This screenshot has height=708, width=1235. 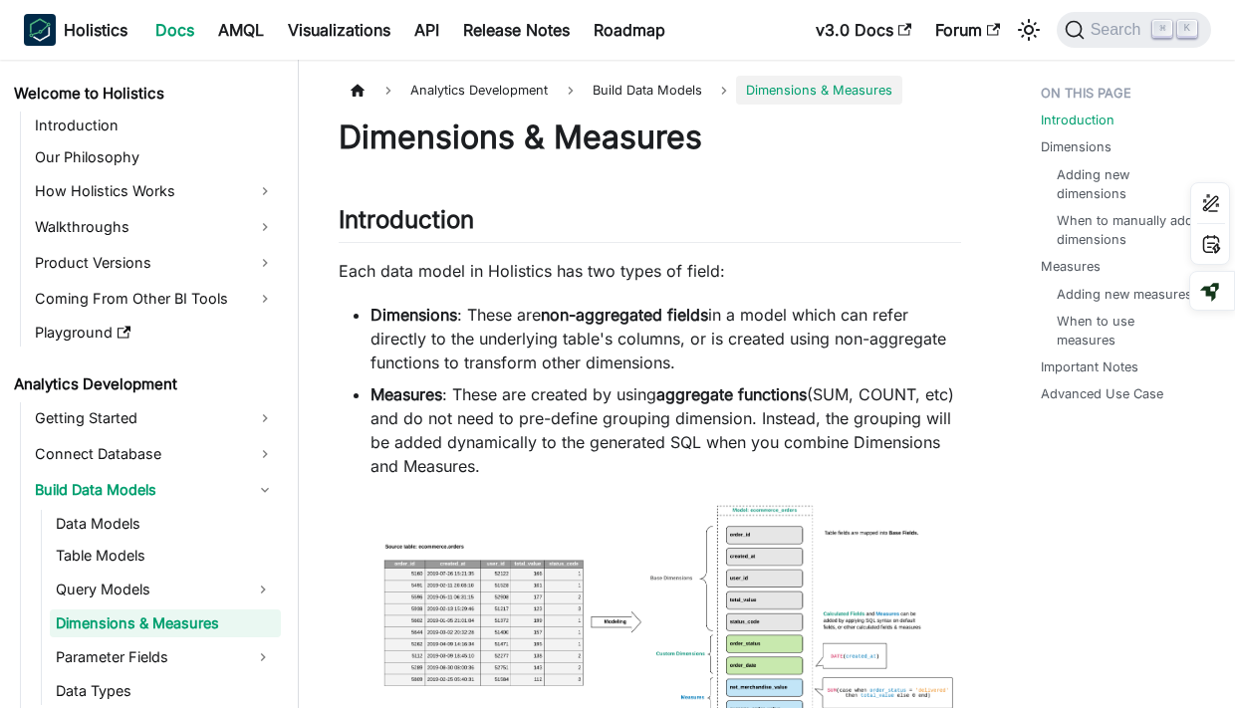 What do you see at coordinates (147, 590) in the screenshot?
I see `a: Query Models` at bounding box center [147, 590].